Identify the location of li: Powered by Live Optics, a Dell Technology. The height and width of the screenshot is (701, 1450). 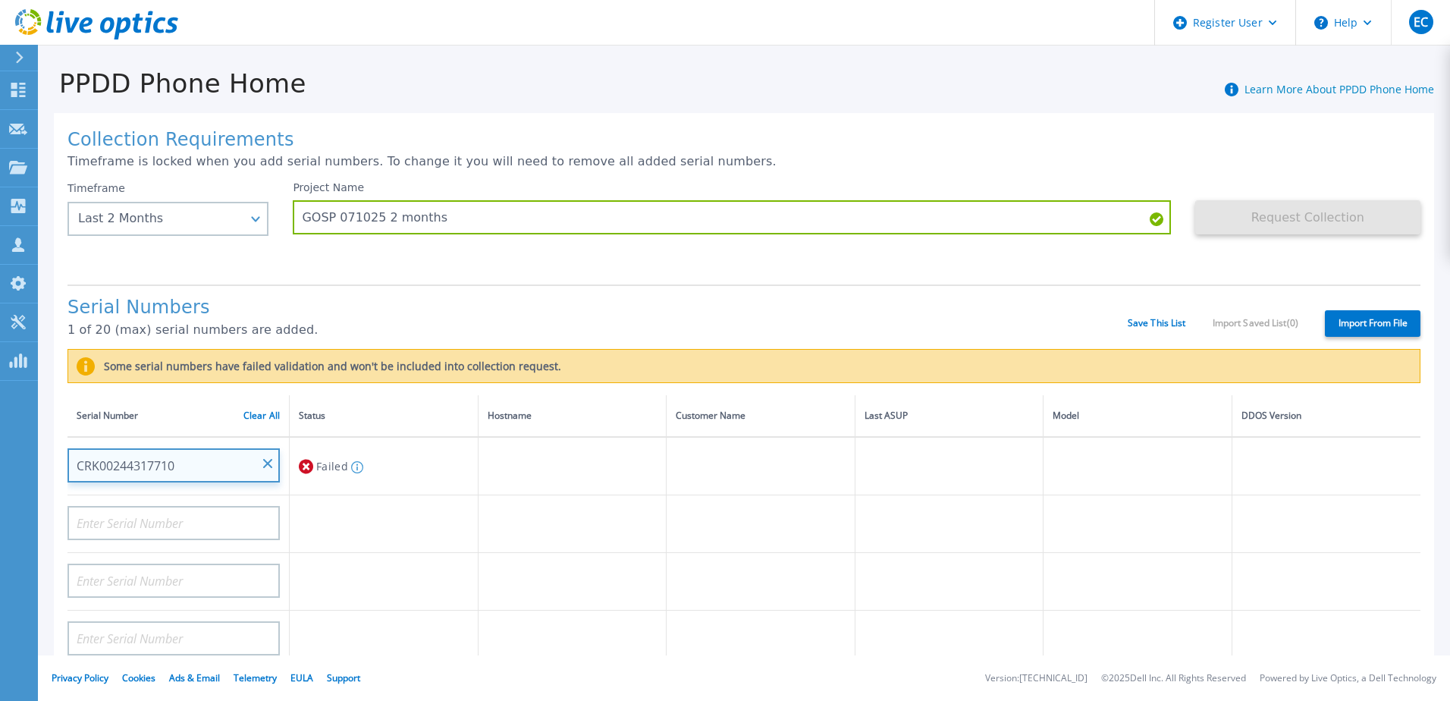
(1348, 678).